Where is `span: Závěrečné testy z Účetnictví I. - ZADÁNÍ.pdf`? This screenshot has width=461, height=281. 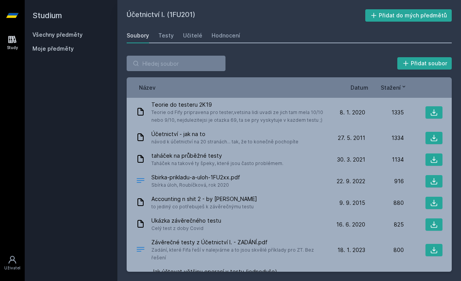
span: Závěrečné testy z Účetnictví I. - ZADÁNÍ.pdf is located at coordinates (238, 242).